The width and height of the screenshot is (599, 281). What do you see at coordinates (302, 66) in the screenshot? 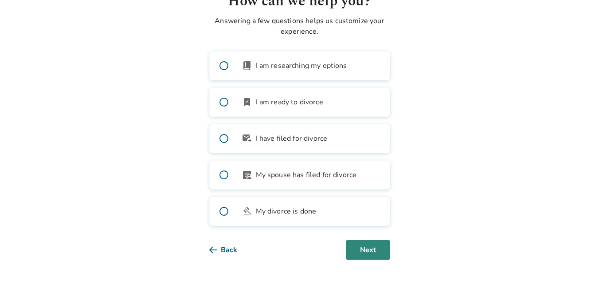
I see `span: I am researching my options` at bounding box center [302, 66].